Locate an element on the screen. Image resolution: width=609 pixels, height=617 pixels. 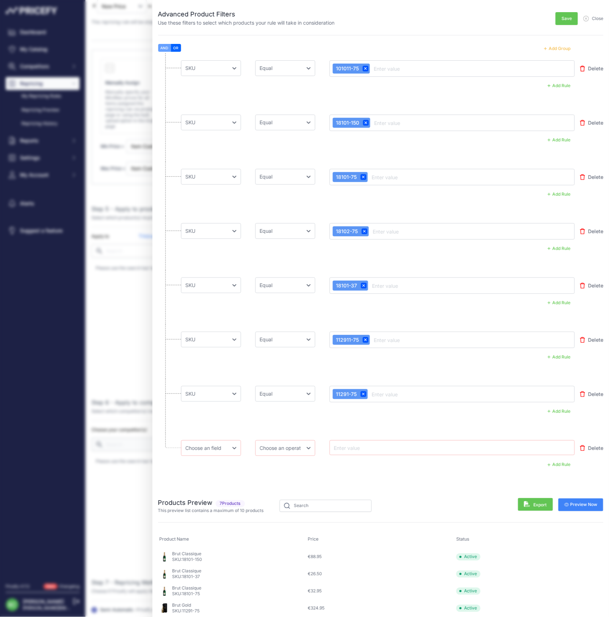
span: 18102-75 is located at coordinates (346, 231).